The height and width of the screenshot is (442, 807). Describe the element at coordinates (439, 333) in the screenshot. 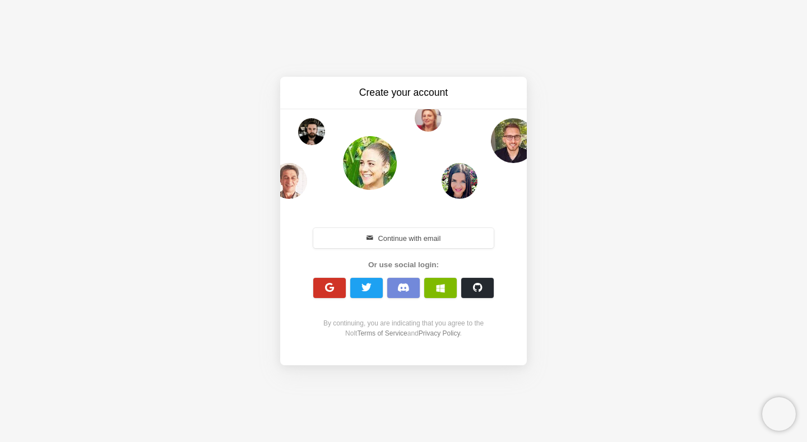

I see `a: Privacy Policy` at that location.